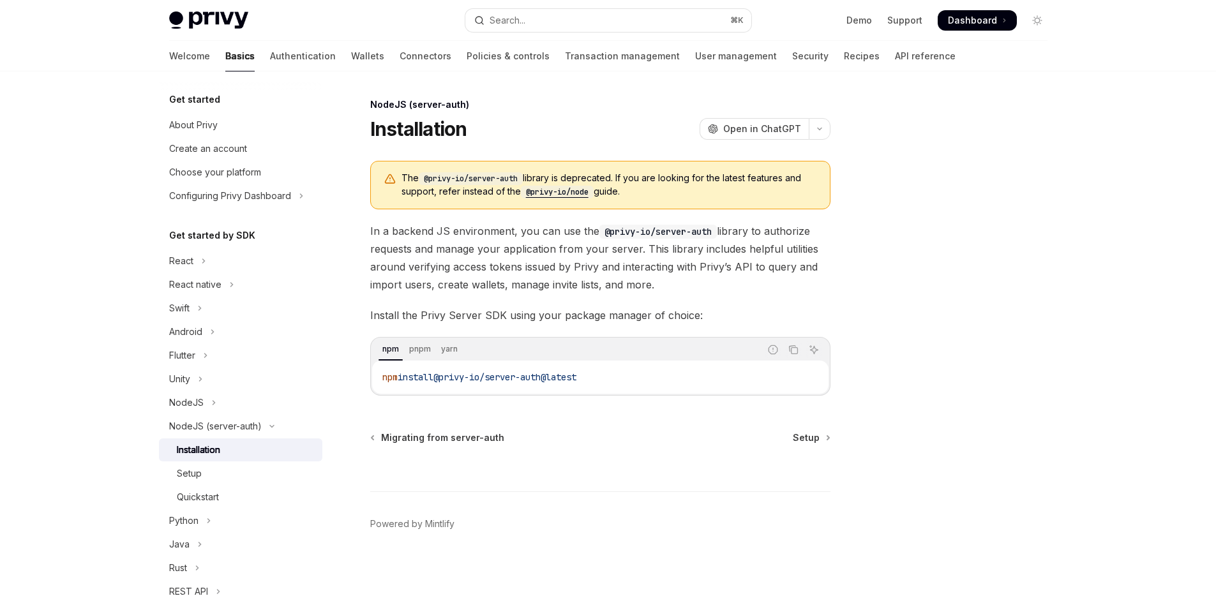 The width and height of the screenshot is (1216, 596). What do you see at coordinates (241, 356) in the screenshot?
I see `button: Toggle Flutter section` at bounding box center [241, 356].